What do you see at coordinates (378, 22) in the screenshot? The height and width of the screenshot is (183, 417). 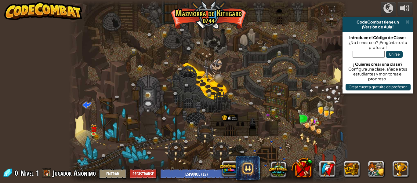 I see `div: CodeCombat tiene un` at bounding box center [378, 22].